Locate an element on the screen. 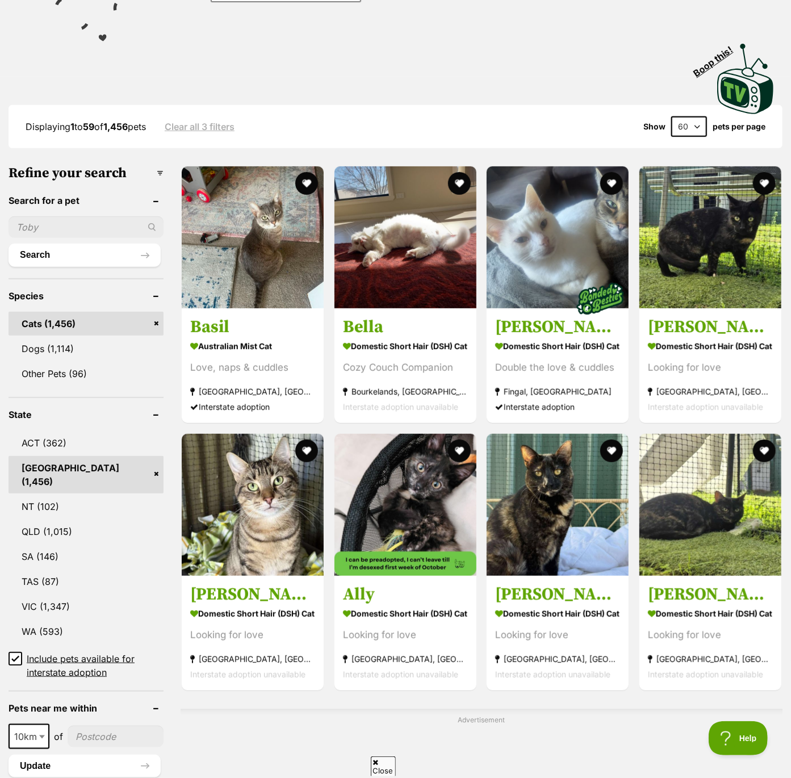 The width and height of the screenshot is (791, 778). a: Boop this! is located at coordinates (745, 75).